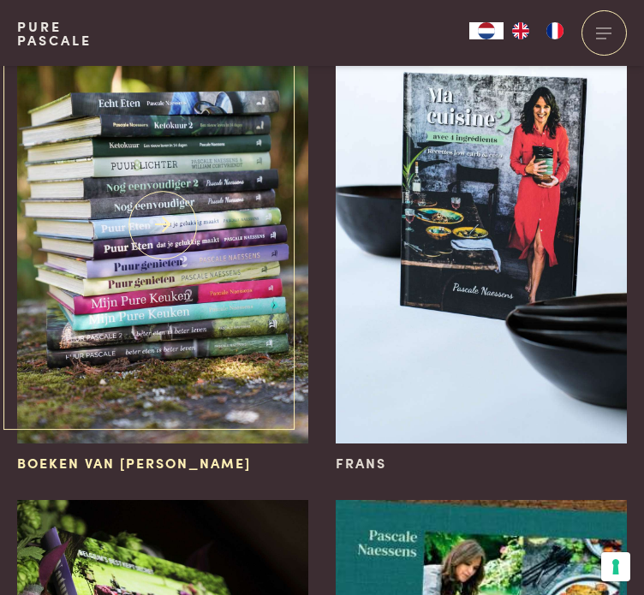 The width and height of the screenshot is (644, 595). Describe the element at coordinates (615, 567) in the screenshot. I see `button: Uw voorkeuren voor toestemming voor trackingtechnologieën` at that location.